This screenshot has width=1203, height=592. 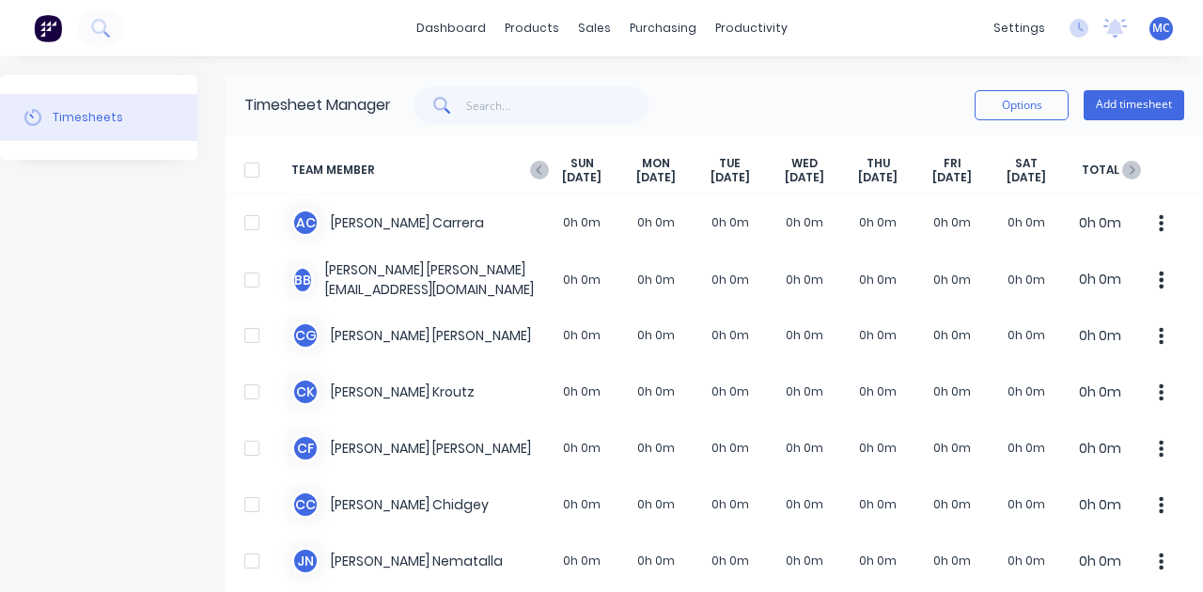 I want to click on span: WED, so click(x=805, y=164).